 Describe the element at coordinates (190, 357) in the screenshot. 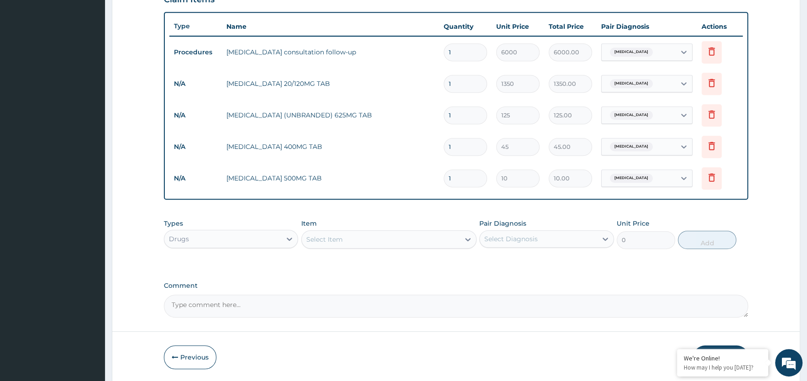

I see `button: Previous` at that location.